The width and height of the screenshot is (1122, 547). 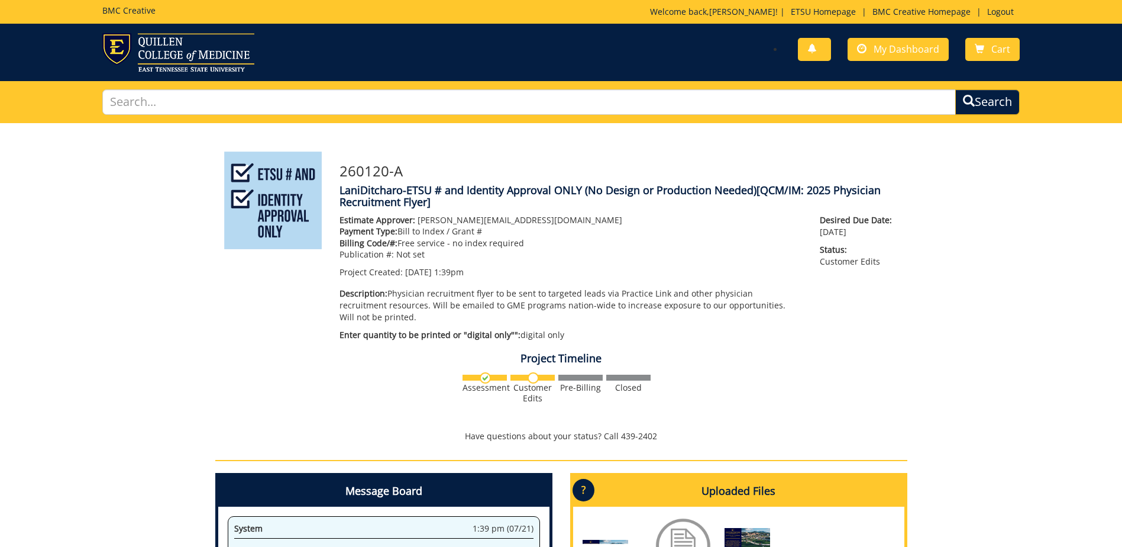 What do you see at coordinates (580, 387) in the screenshot?
I see `div: Pre-Billing` at bounding box center [580, 387].